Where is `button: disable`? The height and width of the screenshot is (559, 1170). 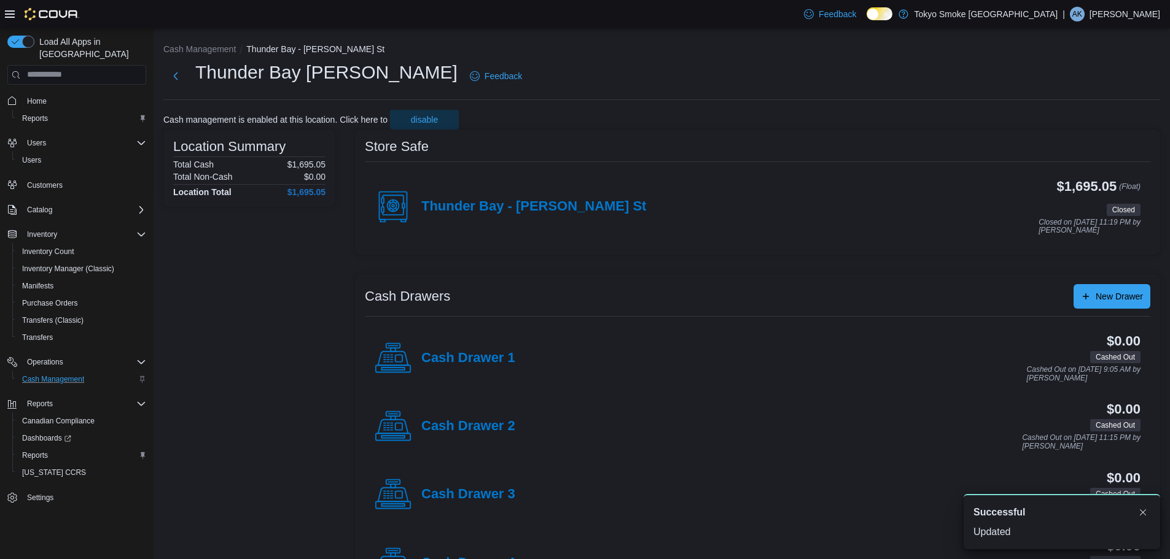
button: disable is located at coordinates (424, 120).